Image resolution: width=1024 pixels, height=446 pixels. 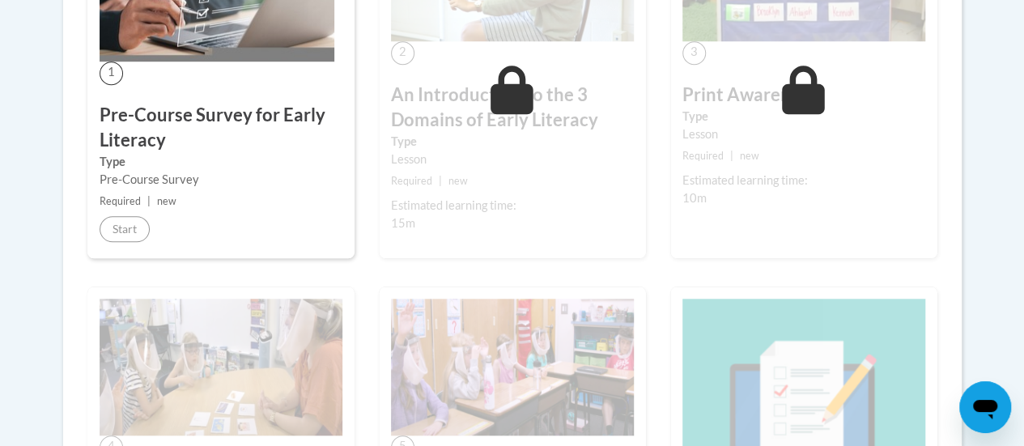 I want to click on span: 10m, so click(x=695, y=198).